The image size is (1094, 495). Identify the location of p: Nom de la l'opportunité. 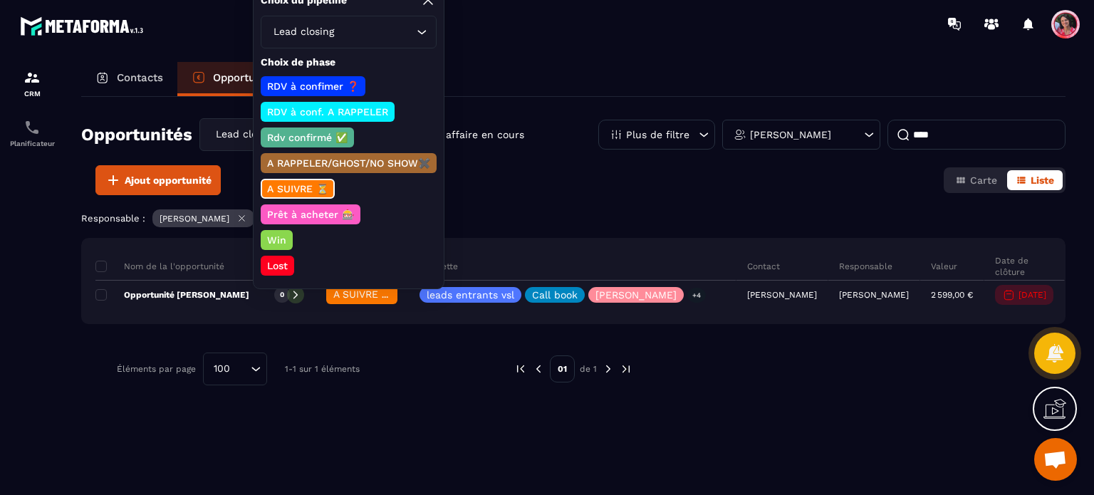
(160, 266).